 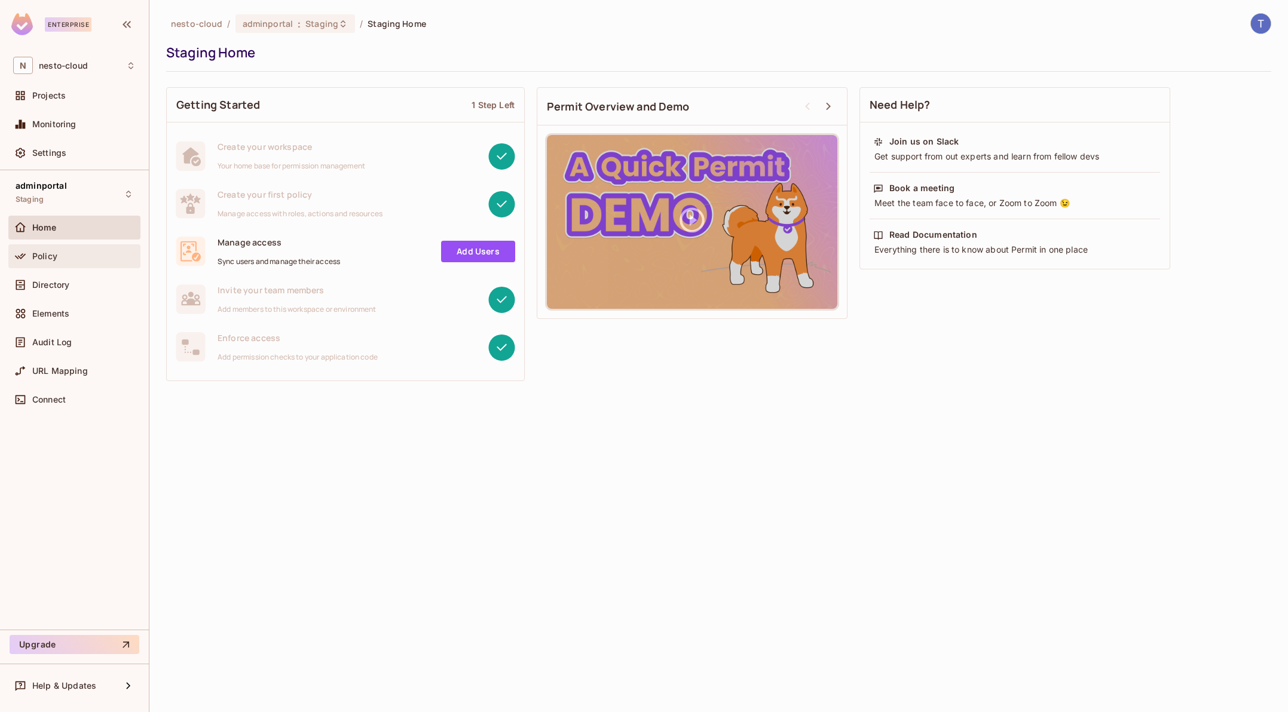 What do you see at coordinates (618, 106) in the screenshot?
I see `span: Permit Overview and Demo` at bounding box center [618, 106].